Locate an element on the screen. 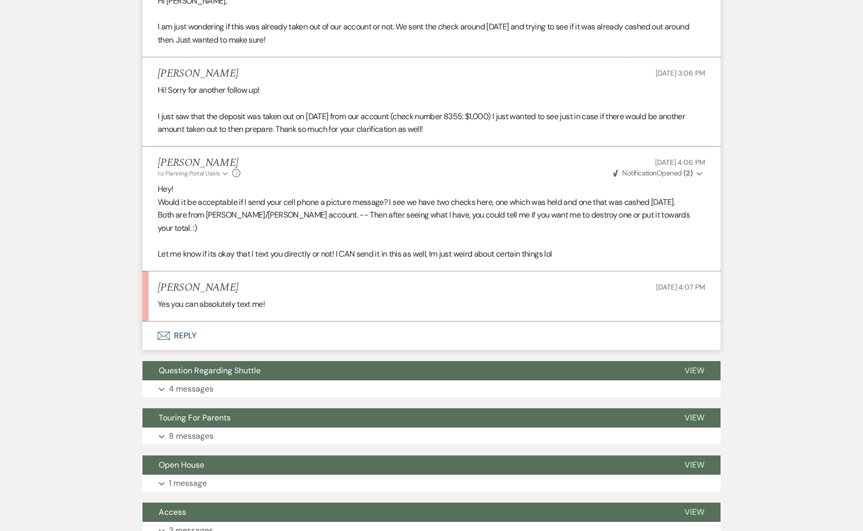  button: Question Regarding Shuttle is located at coordinates (405, 371).